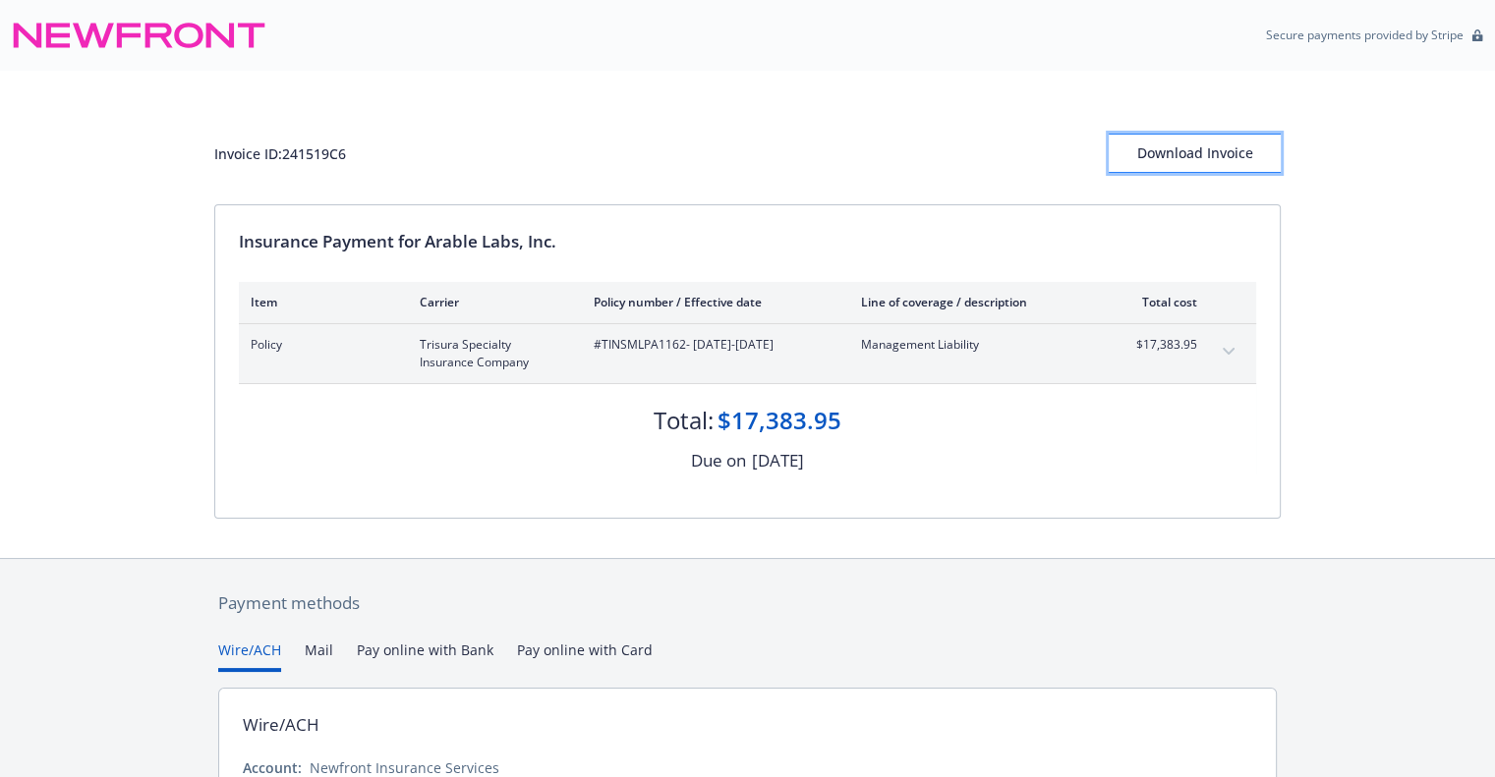 This screenshot has height=777, width=1495. What do you see at coordinates (281, 725) in the screenshot?
I see `div: Wire/ACH` at bounding box center [281, 725].